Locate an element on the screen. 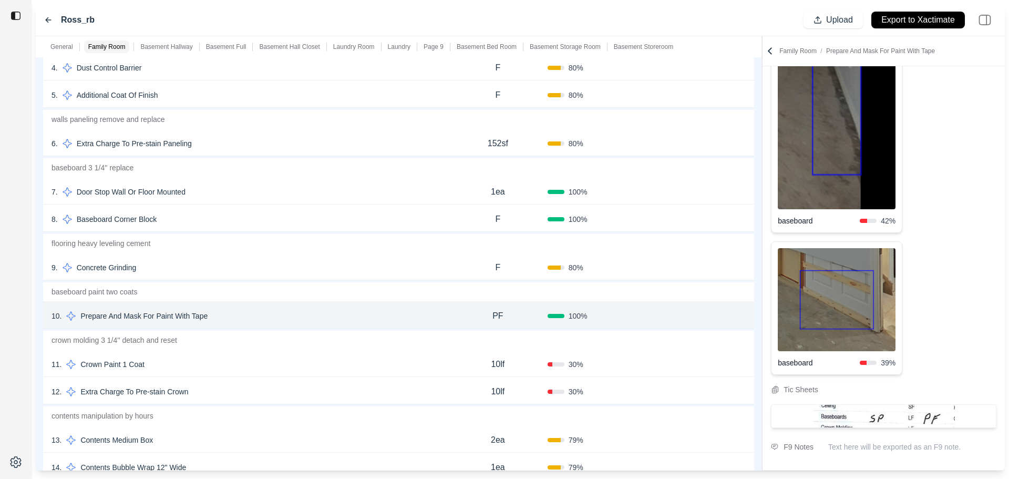 This screenshot has height=479, width=1009. p: Basement Hallway is located at coordinates (166, 47).